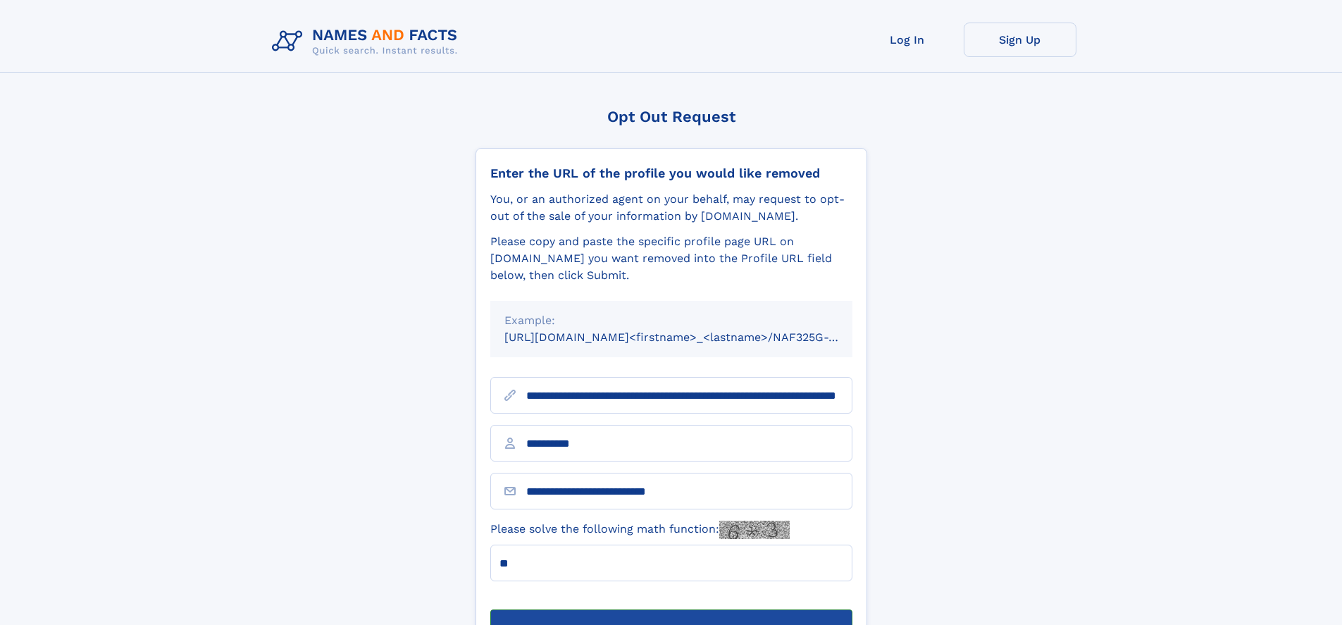 The height and width of the screenshot is (625, 1342). I want to click on a: Log In, so click(907, 39).